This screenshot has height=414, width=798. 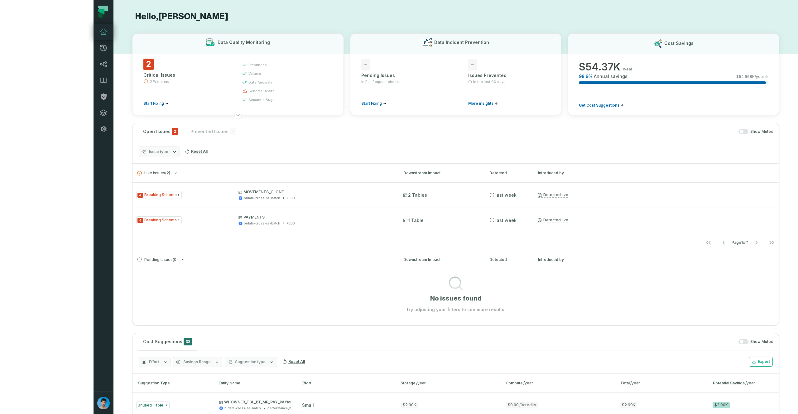 I want to click on span: in Pull Request checks, so click(x=381, y=82).